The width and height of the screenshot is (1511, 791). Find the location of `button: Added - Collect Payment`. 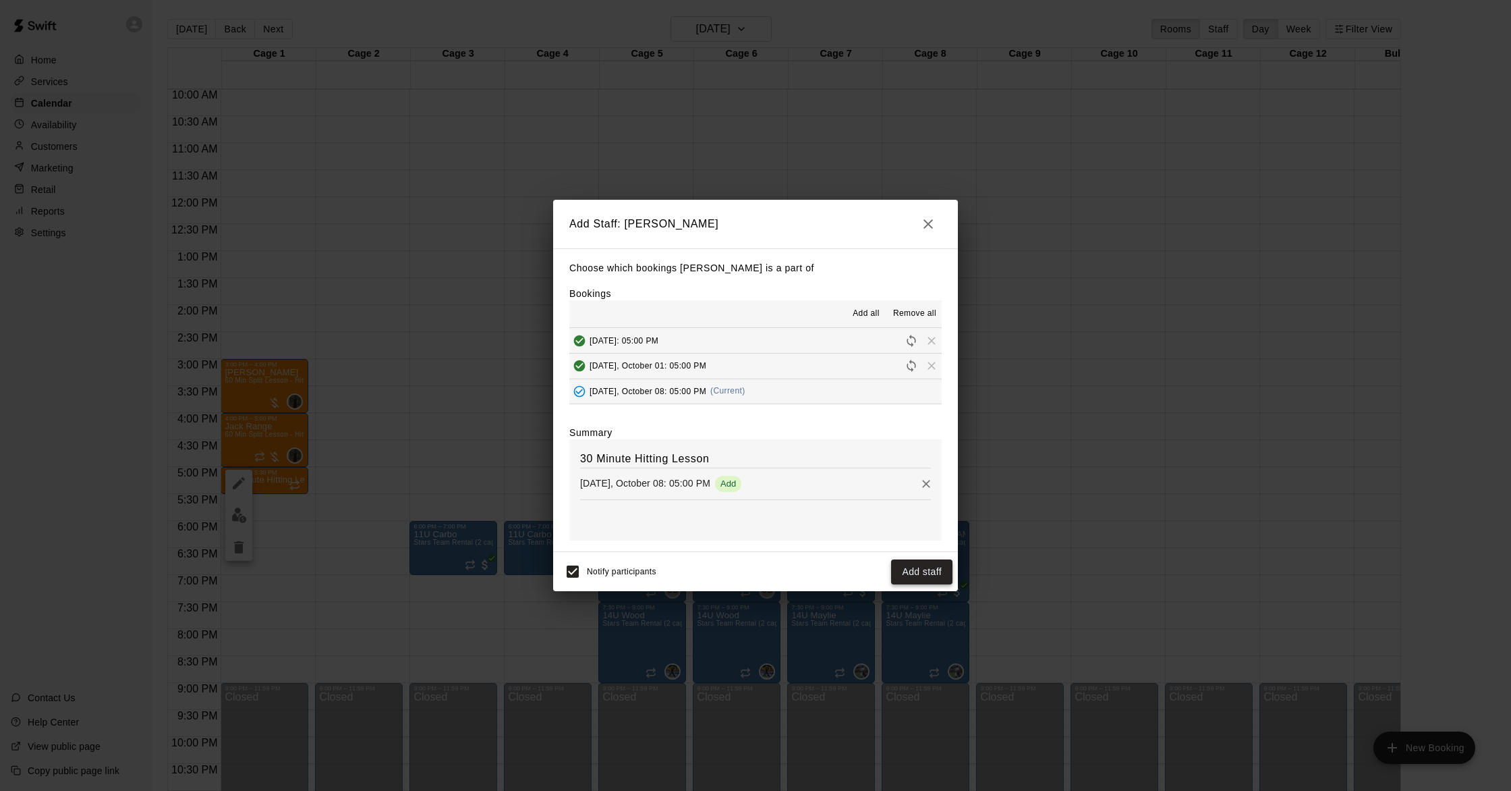

button: Added - Collect Payment is located at coordinates (580, 391).